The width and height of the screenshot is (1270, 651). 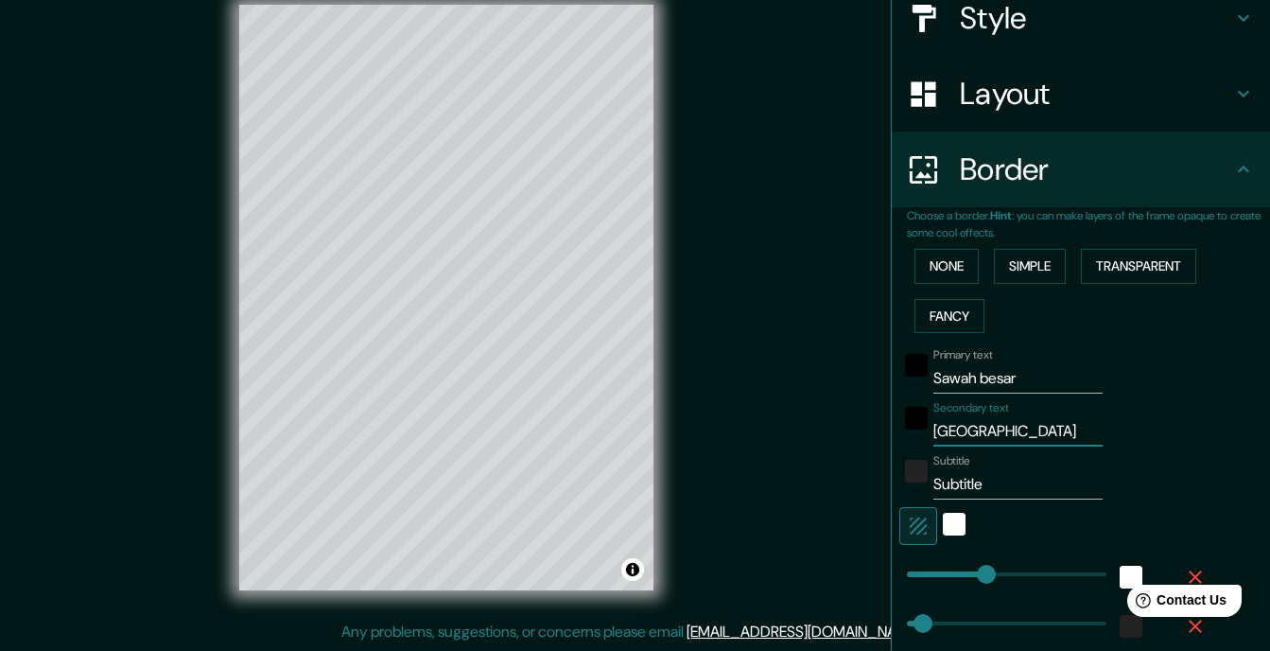 I want to click on button: Toggle attribution, so click(x=633, y=569).